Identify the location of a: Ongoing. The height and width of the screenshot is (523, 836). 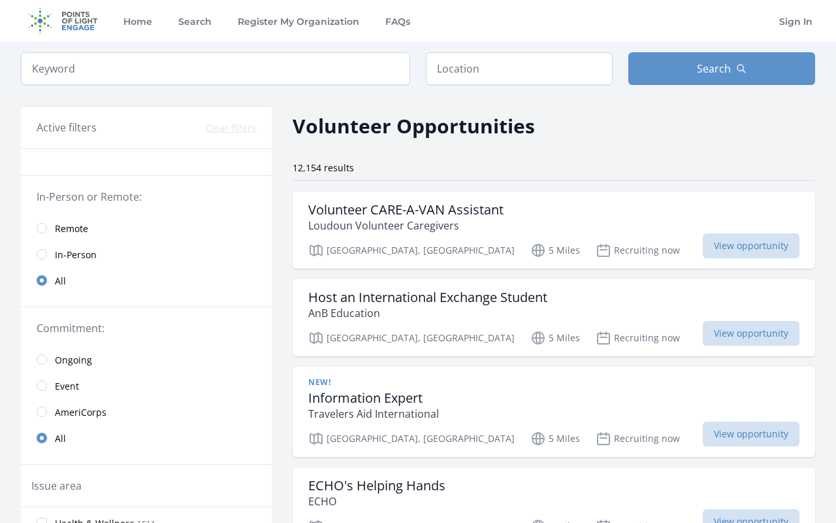
(146, 359).